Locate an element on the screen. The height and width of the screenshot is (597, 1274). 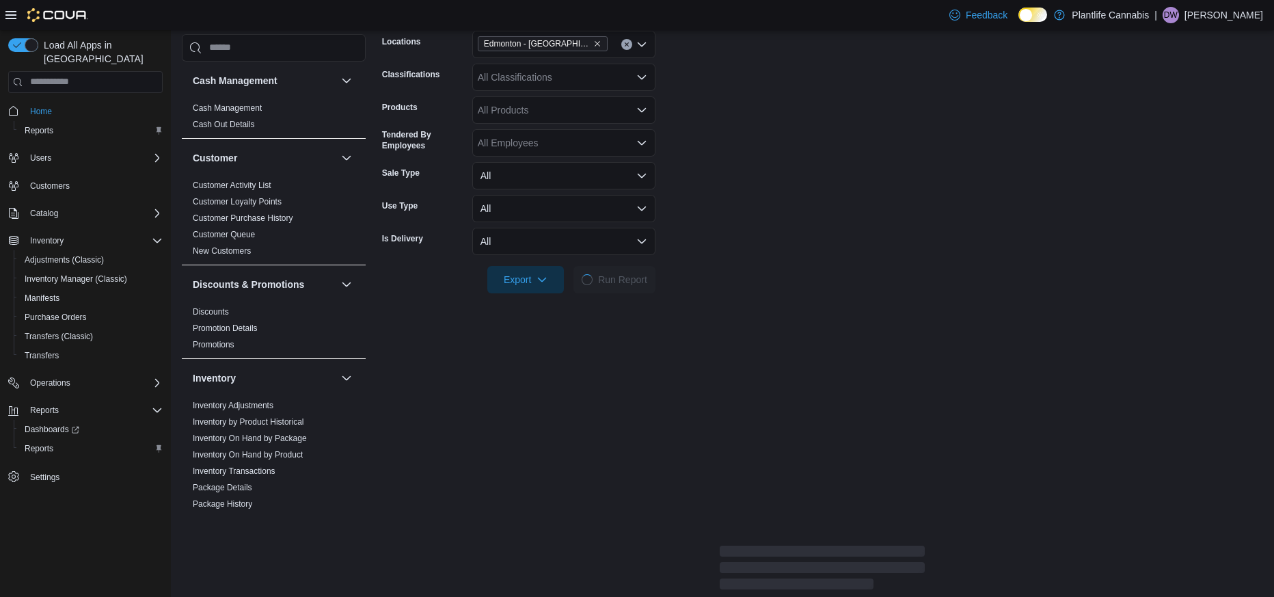
input: Dark Mode is located at coordinates (1033, 14).